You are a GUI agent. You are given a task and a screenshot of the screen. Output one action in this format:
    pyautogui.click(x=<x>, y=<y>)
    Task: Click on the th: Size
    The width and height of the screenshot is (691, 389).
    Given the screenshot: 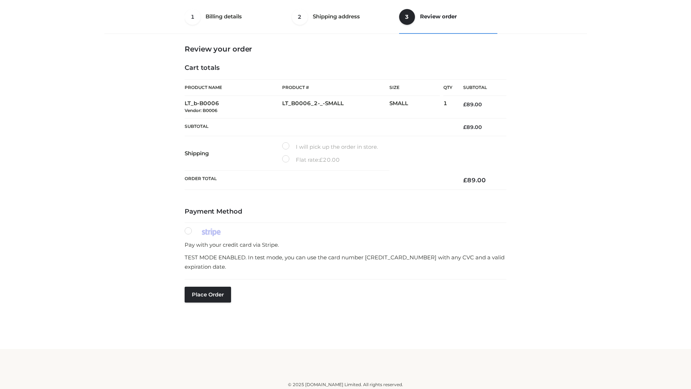 What is the action you would take?
    pyautogui.click(x=415, y=87)
    